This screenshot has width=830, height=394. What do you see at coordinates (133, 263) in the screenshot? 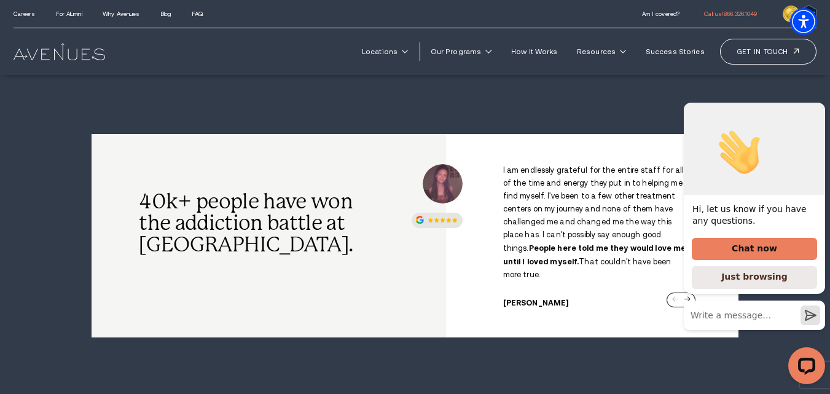
I see `button: Open LiveChat chat widget` at bounding box center [133, 263].